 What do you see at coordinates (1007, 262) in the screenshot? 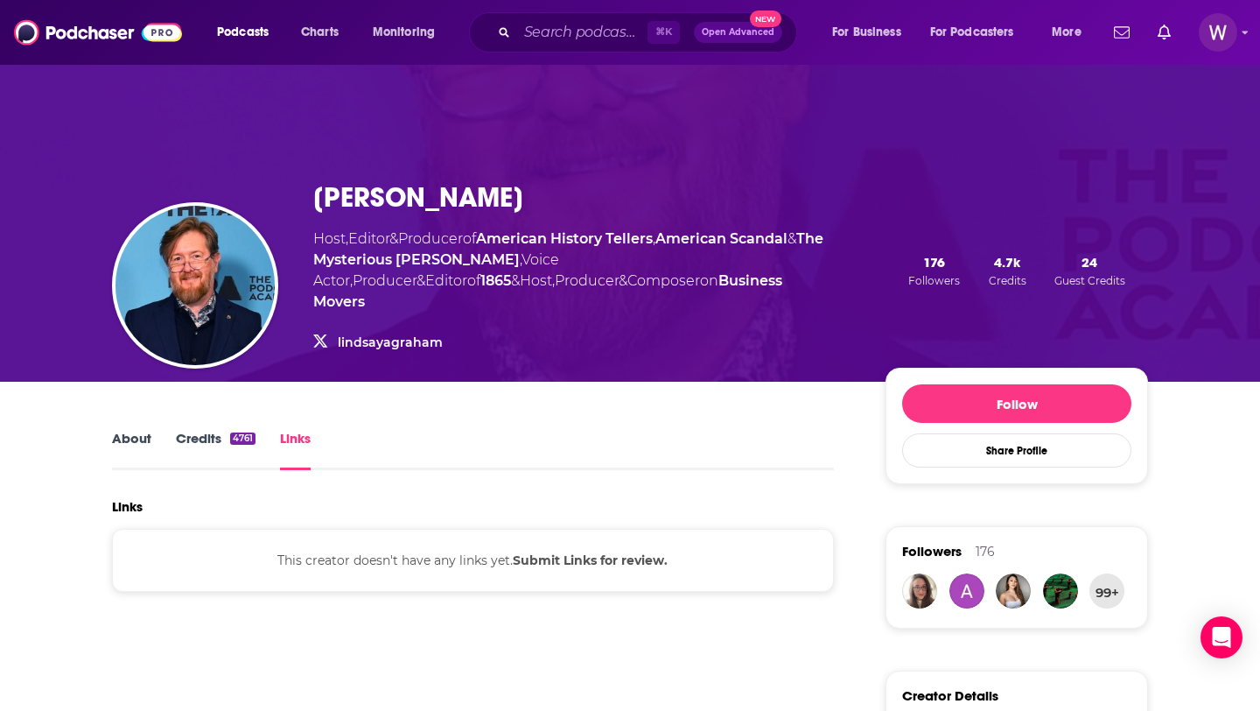
I see `span: 4.7k` at bounding box center [1007, 262].